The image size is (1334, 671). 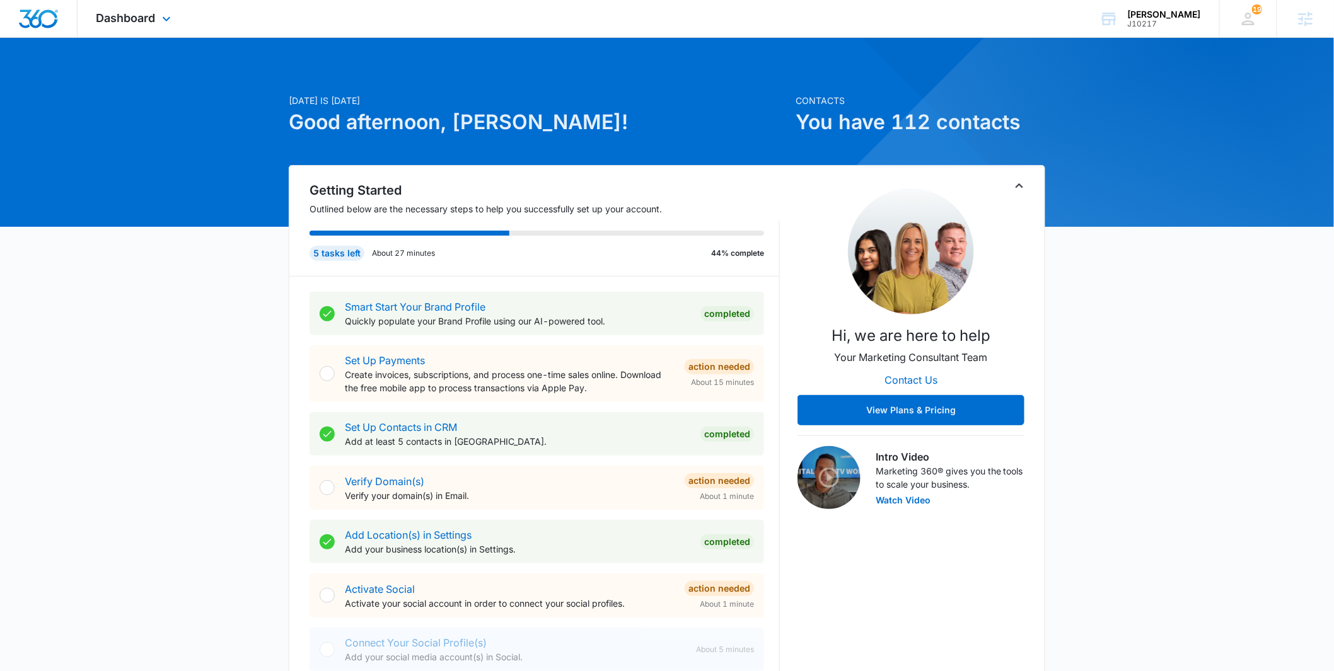 I want to click on p: Add your business location(s) in Settings., so click(x=518, y=549).